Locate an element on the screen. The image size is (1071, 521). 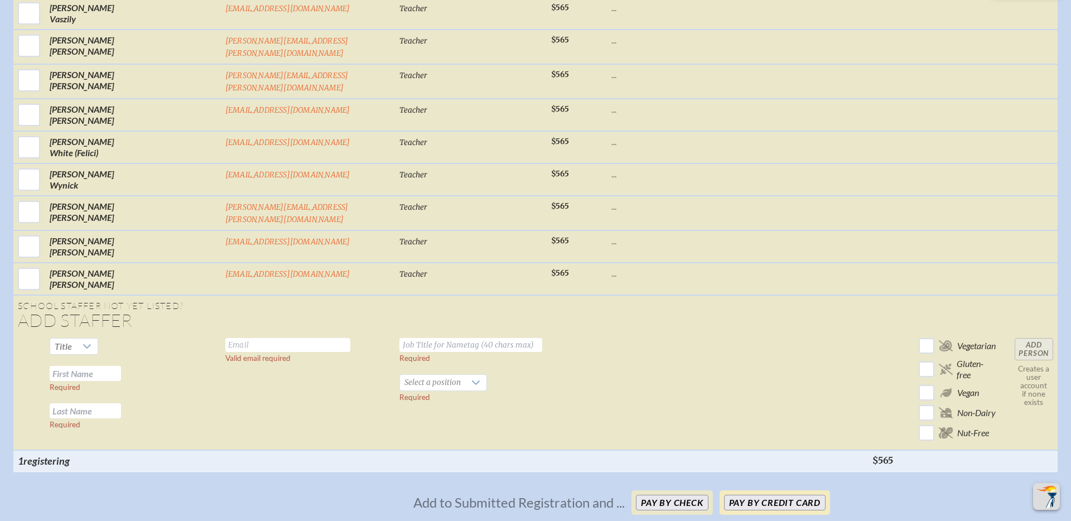
th: 1 is located at coordinates (117, 461).